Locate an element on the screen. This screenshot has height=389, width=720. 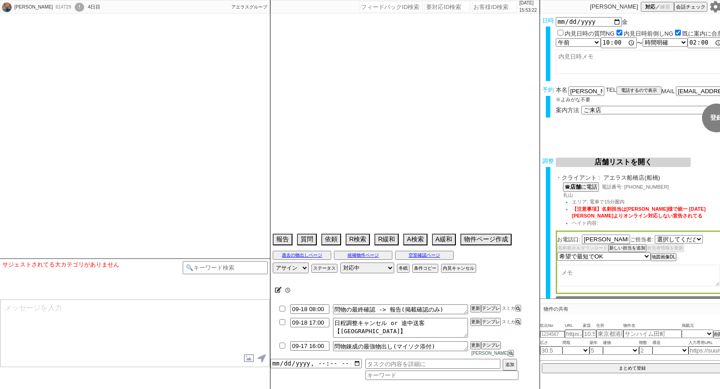
button: 物件ページ作成 is located at coordinates (486, 239).